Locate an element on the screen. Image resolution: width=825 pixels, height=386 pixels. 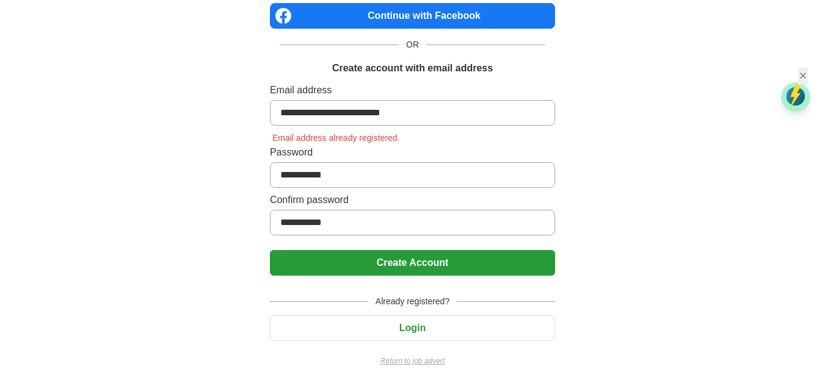
span: Email address already registered. is located at coordinates (336, 138).